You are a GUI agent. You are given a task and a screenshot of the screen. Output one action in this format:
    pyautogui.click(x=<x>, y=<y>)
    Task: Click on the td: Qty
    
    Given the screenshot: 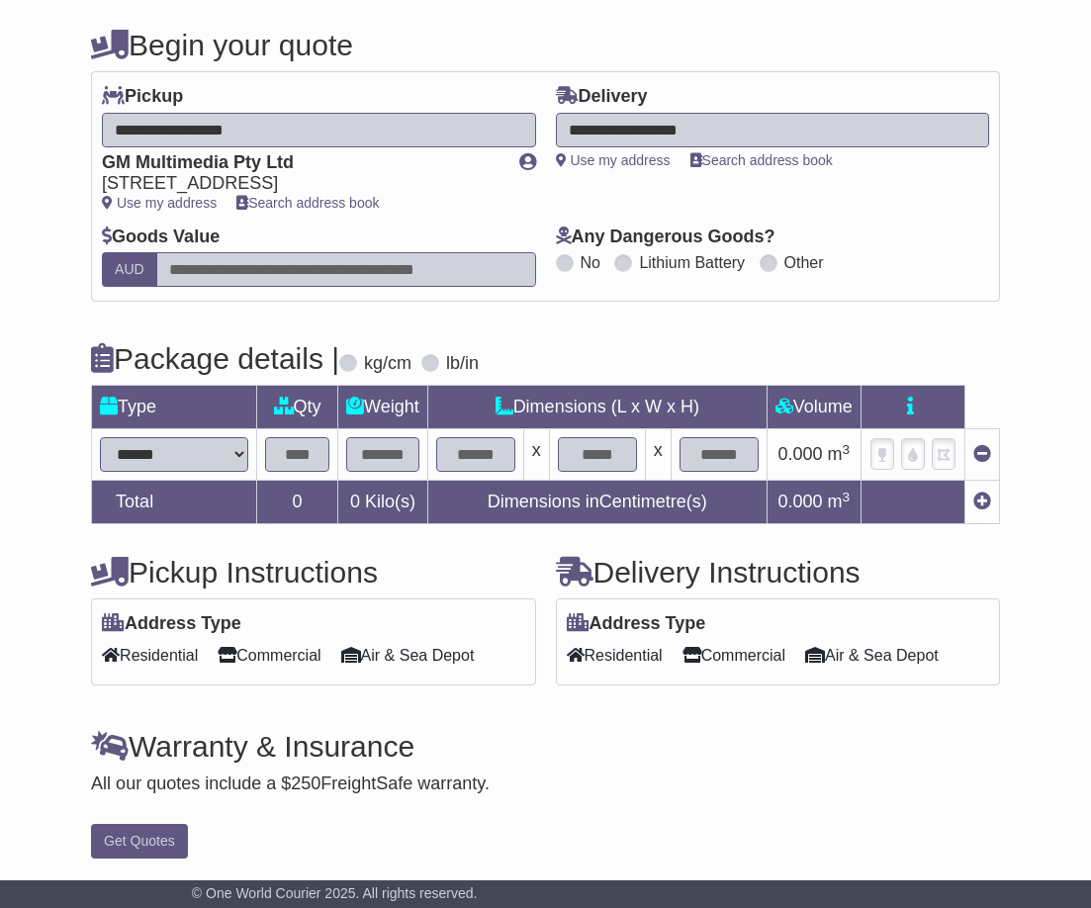 What is the action you would take?
    pyautogui.click(x=298, y=408)
    